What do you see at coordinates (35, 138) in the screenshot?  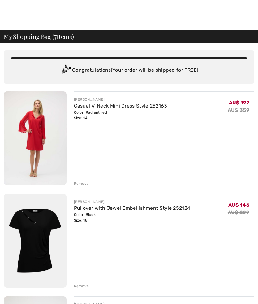 I see `img: Casual V-Neck Mini Dress Style 252163` at bounding box center [35, 138].